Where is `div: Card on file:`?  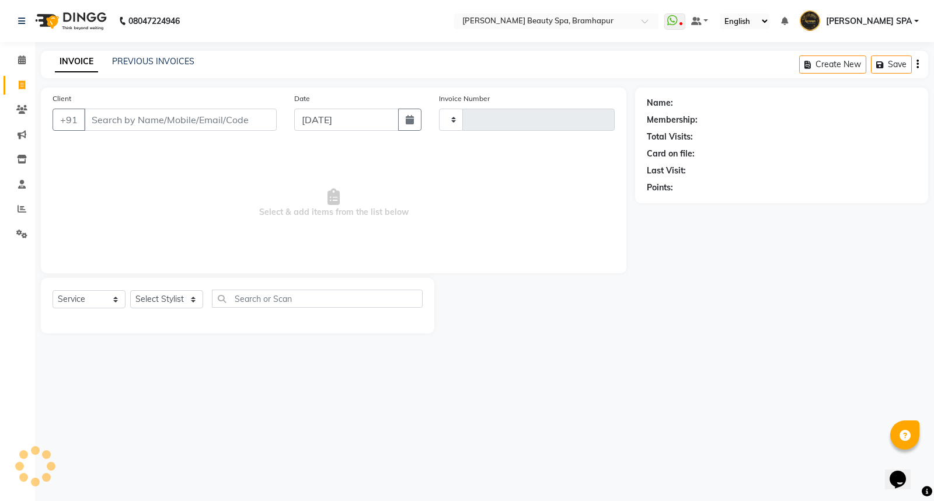
div: Card on file: is located at coordinates (671, 153).